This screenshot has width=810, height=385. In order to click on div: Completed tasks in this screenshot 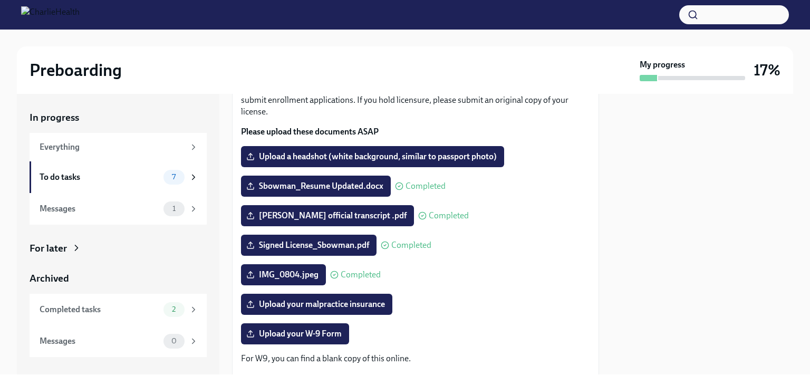, I will do `click(99, 310)`.